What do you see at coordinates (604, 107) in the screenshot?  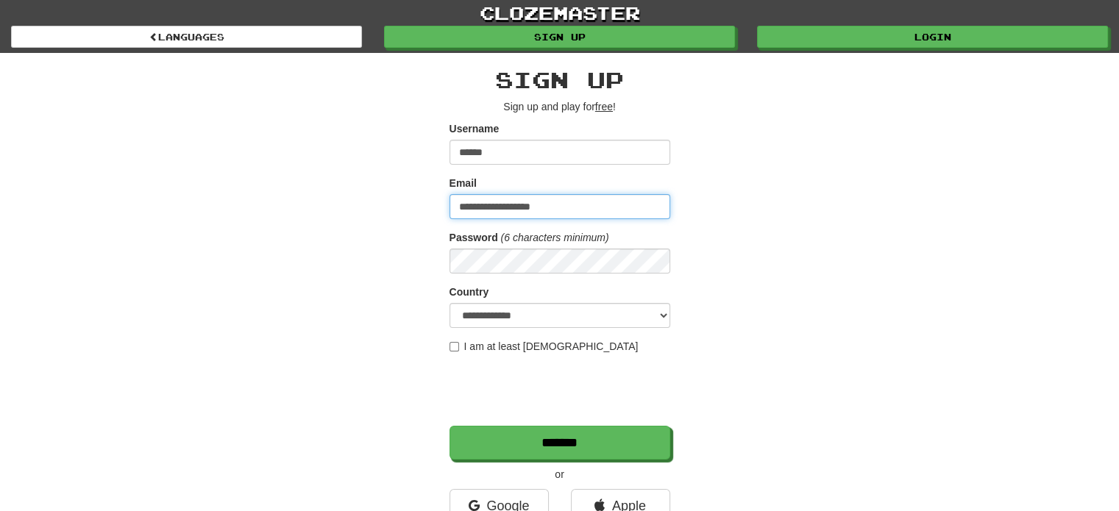 I see `u: free` at bounding box center [604, 107].